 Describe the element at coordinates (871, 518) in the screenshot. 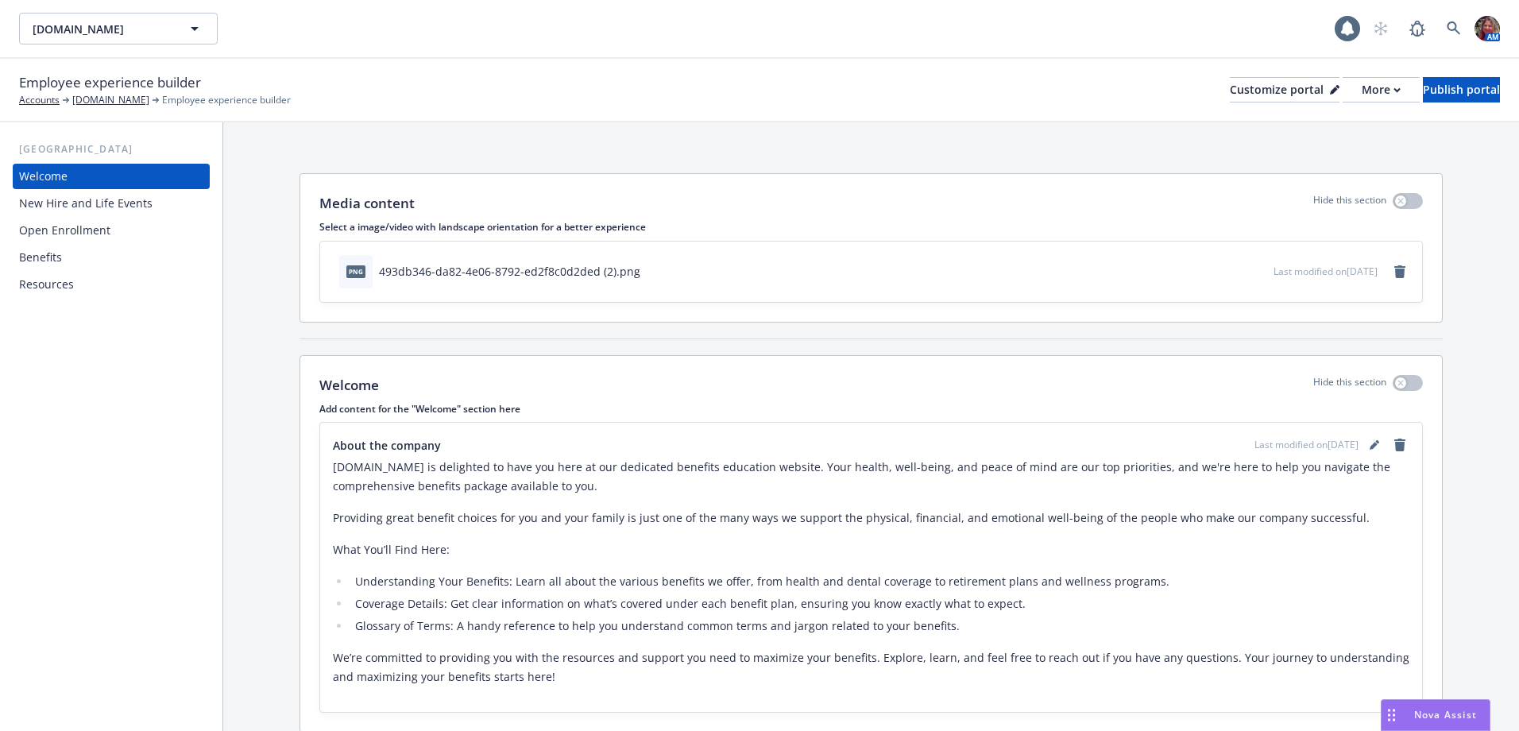

I see `p: Providing great benefit choices for you and your family is just one of the many ways we support t...` at that location.